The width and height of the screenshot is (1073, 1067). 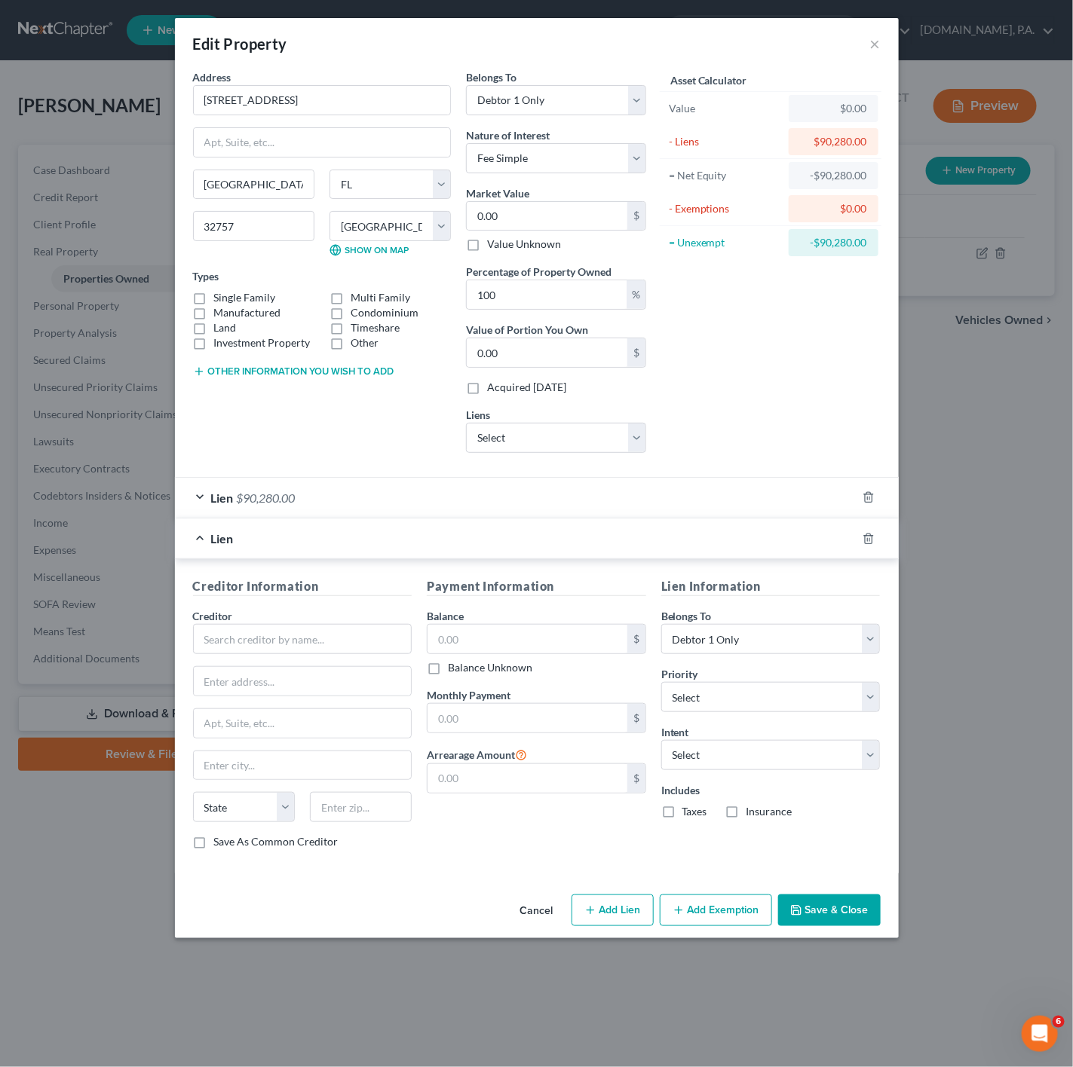 What do you see at coordinates (524, 244) in the screenshot?
I see `label: Value Unknown` at bounding box center [524, 244].